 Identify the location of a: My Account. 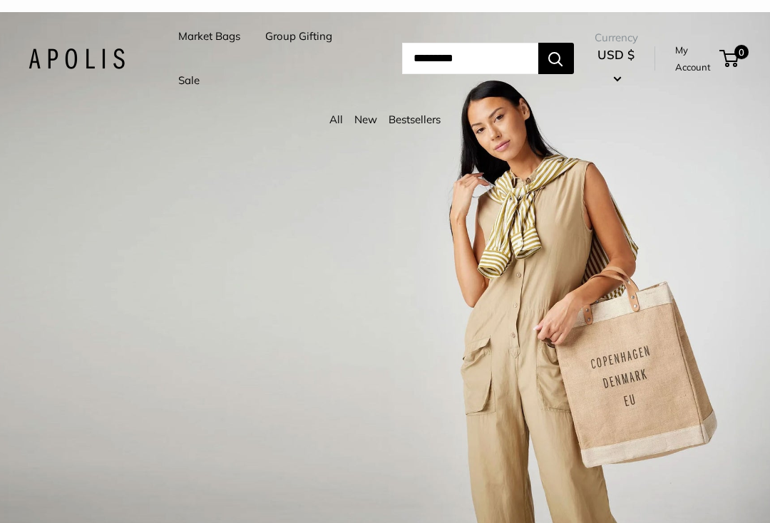
(694, 58).